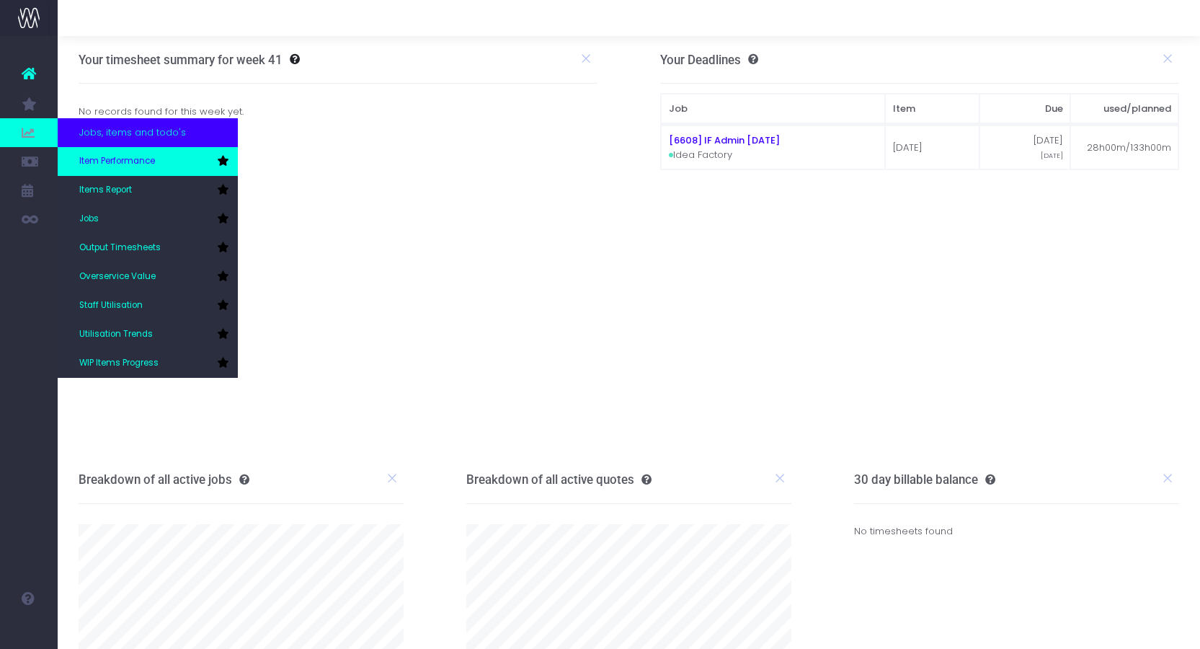 Image resolution: width=1200 pixels, height=649 pixels. Describe the element at coordinates (925, 479) in the screenshot. I see `h3: 30 day billable balance` at that location.